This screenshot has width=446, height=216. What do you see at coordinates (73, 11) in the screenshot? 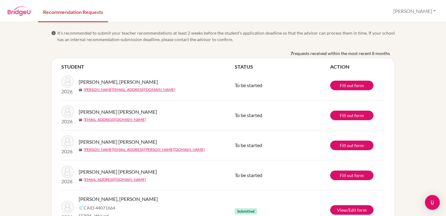
I see `a: Recommendation Requests` at bounding box center [73, 11].